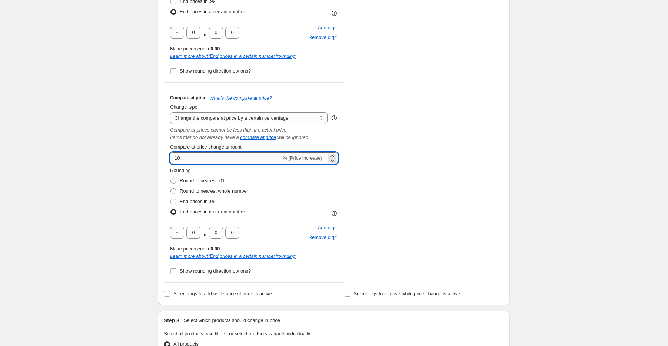 This screenshot has height=346, width=668. I want to click on i: What's the compare at price?, so click(240, 98).